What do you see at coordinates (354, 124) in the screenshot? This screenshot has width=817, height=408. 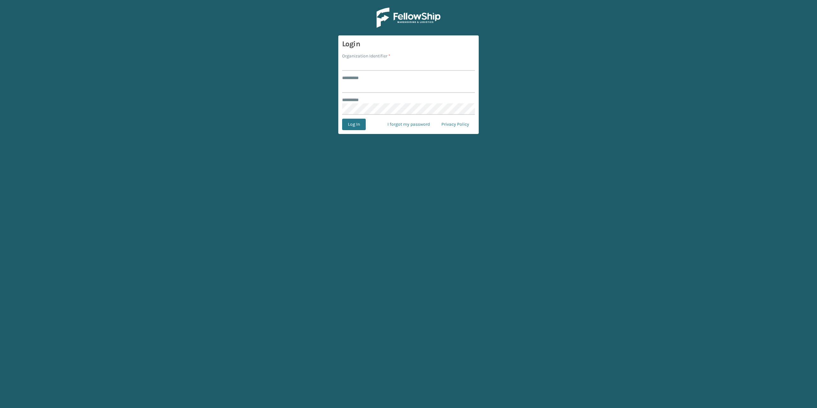 I see `button: Log In` at bounding box center [354, 124].